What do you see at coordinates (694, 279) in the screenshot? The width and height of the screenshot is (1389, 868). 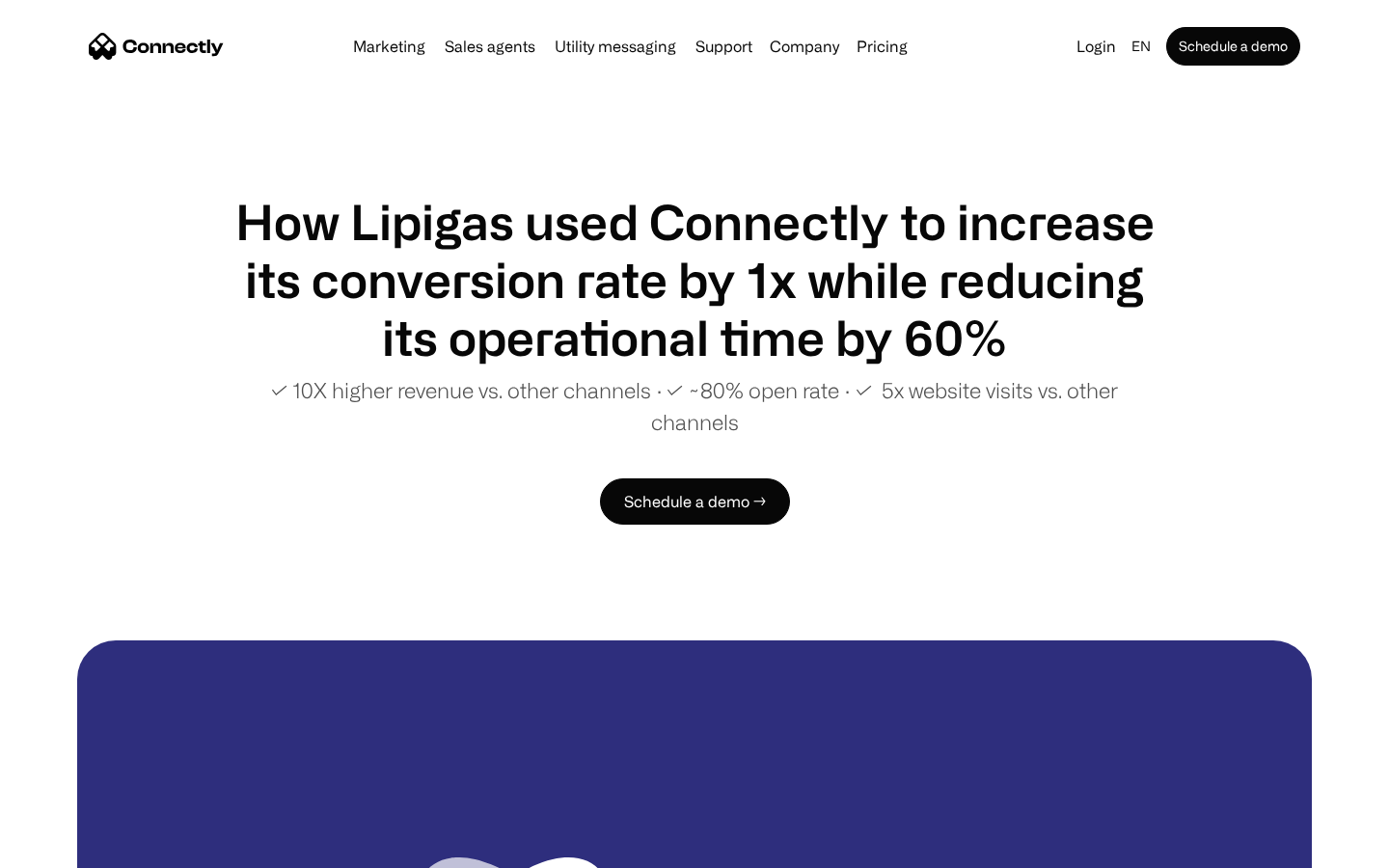 I see `h1: How Lipigas used Connectly to increase its conversion rate by 1x while reducing its operational t...` at bounding box center [694, 279].